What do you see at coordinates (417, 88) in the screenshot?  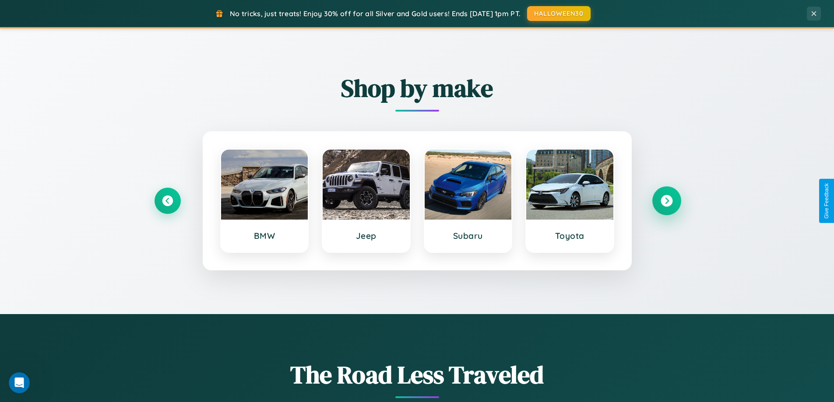 I see `h2: Shop by make` at bounding box center [417, 88].